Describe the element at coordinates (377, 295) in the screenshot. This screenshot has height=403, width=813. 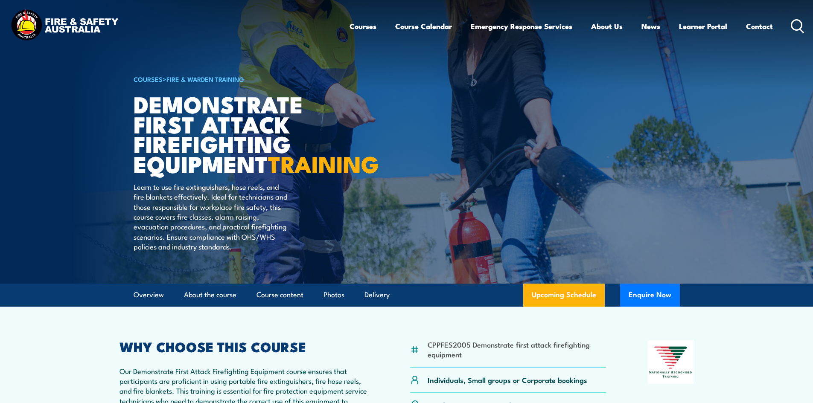
I see `a: Delivery` at that location.